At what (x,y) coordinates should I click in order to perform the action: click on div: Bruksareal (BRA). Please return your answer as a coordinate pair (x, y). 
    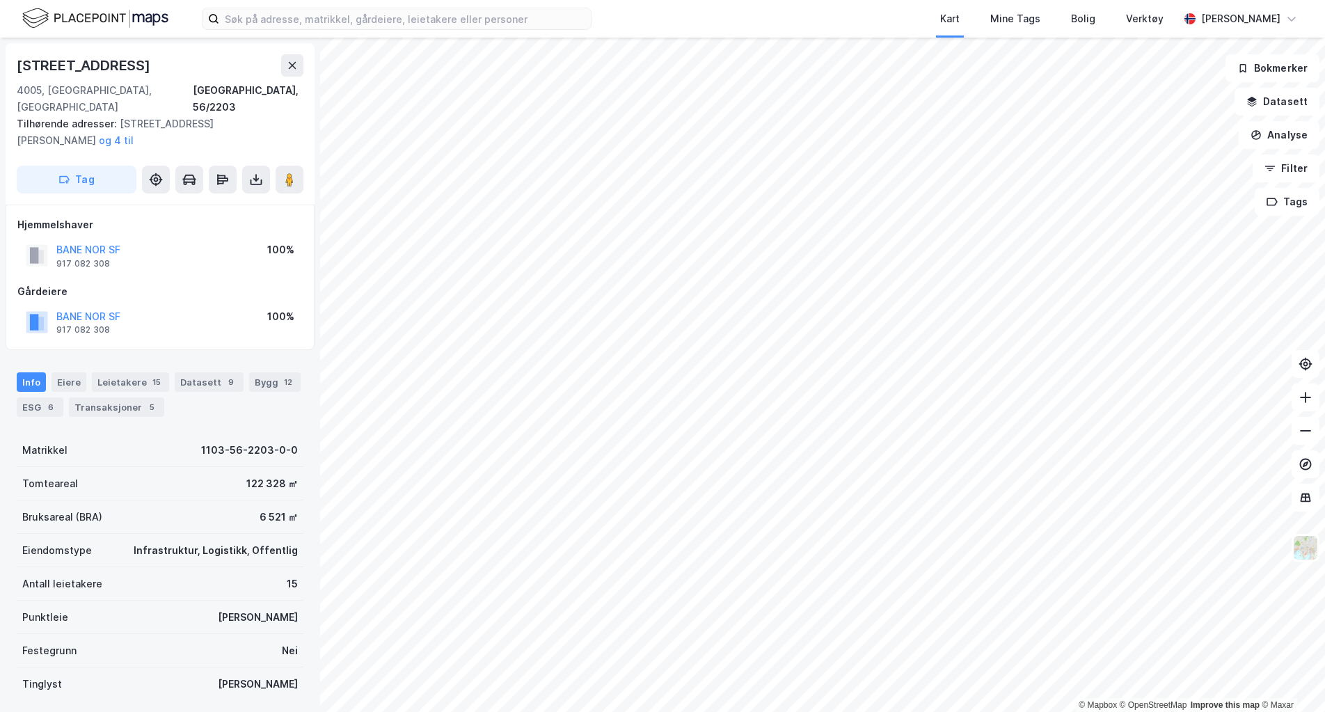
    Looking at the image, I should click on (62, 517).